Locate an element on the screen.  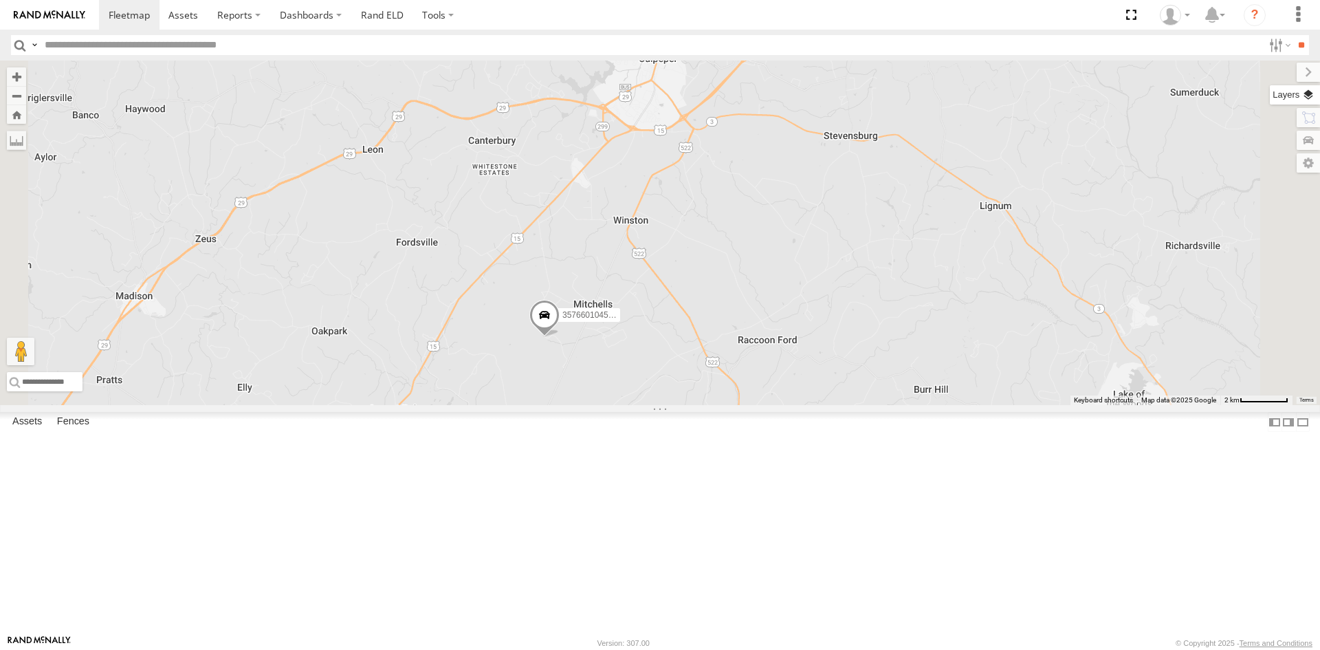
div: Nalinda Hewa is located at coordinates (1175, 15).